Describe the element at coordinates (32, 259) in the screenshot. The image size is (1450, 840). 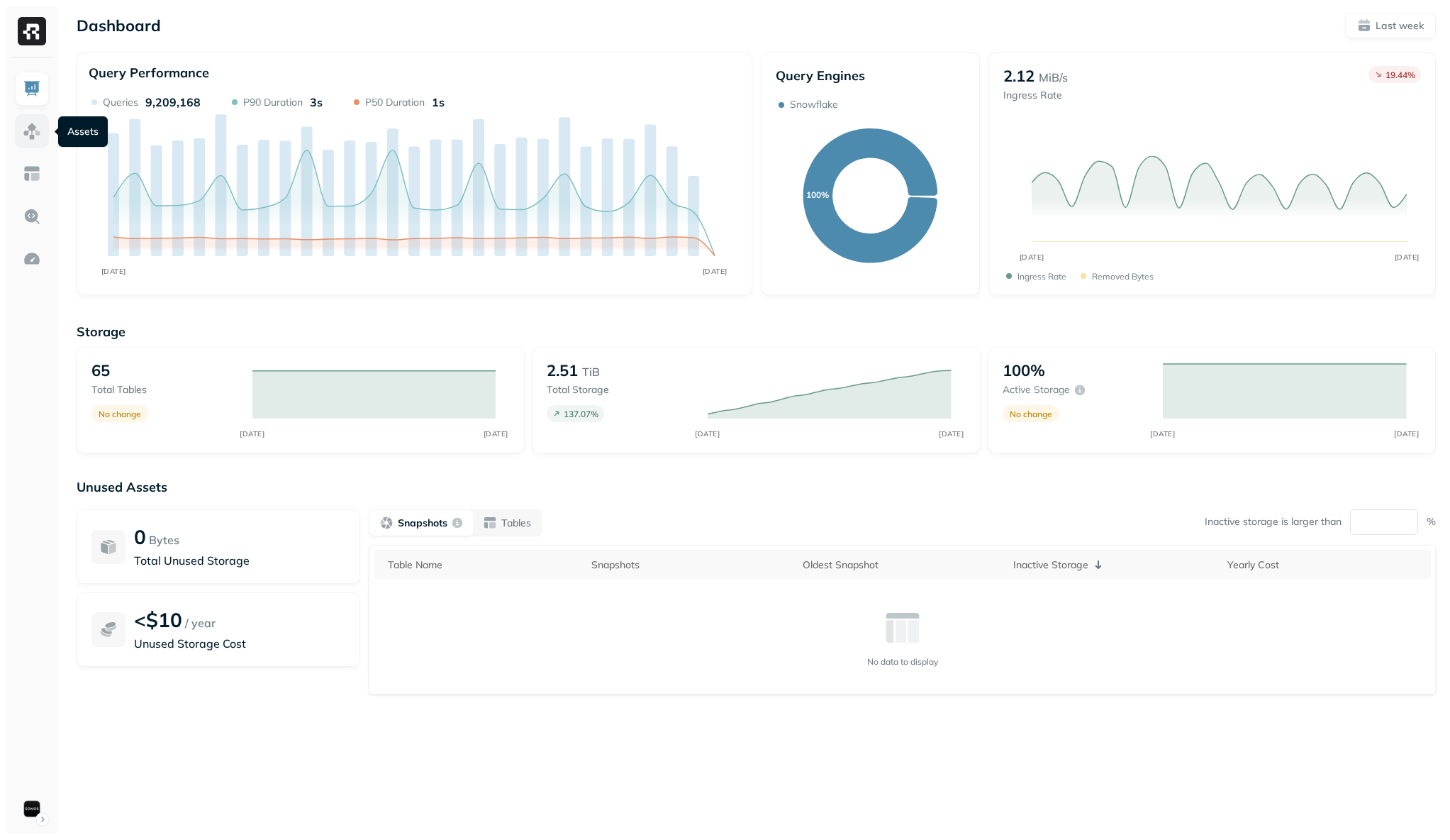
I see `img: Optimization` at that location.